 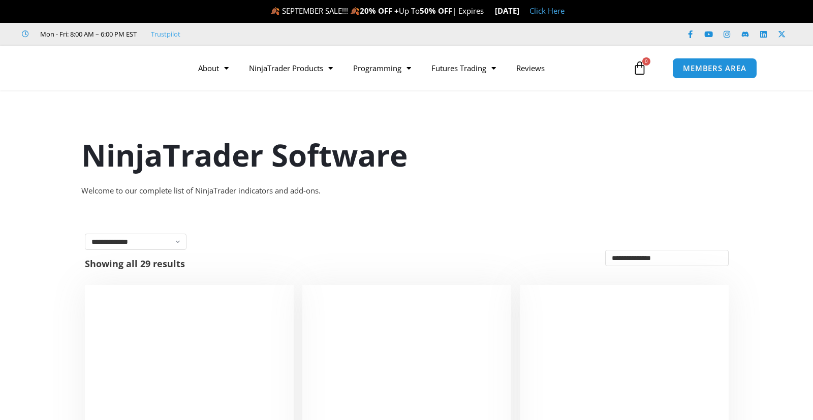 I want to click on h1: NinjaTrader Software, so click(x=406, y=155).